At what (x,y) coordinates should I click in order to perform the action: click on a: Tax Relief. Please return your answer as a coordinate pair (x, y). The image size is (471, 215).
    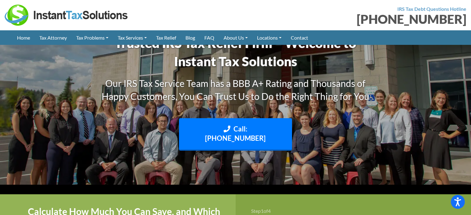
    Looking at the image, I should click on (166, 38).